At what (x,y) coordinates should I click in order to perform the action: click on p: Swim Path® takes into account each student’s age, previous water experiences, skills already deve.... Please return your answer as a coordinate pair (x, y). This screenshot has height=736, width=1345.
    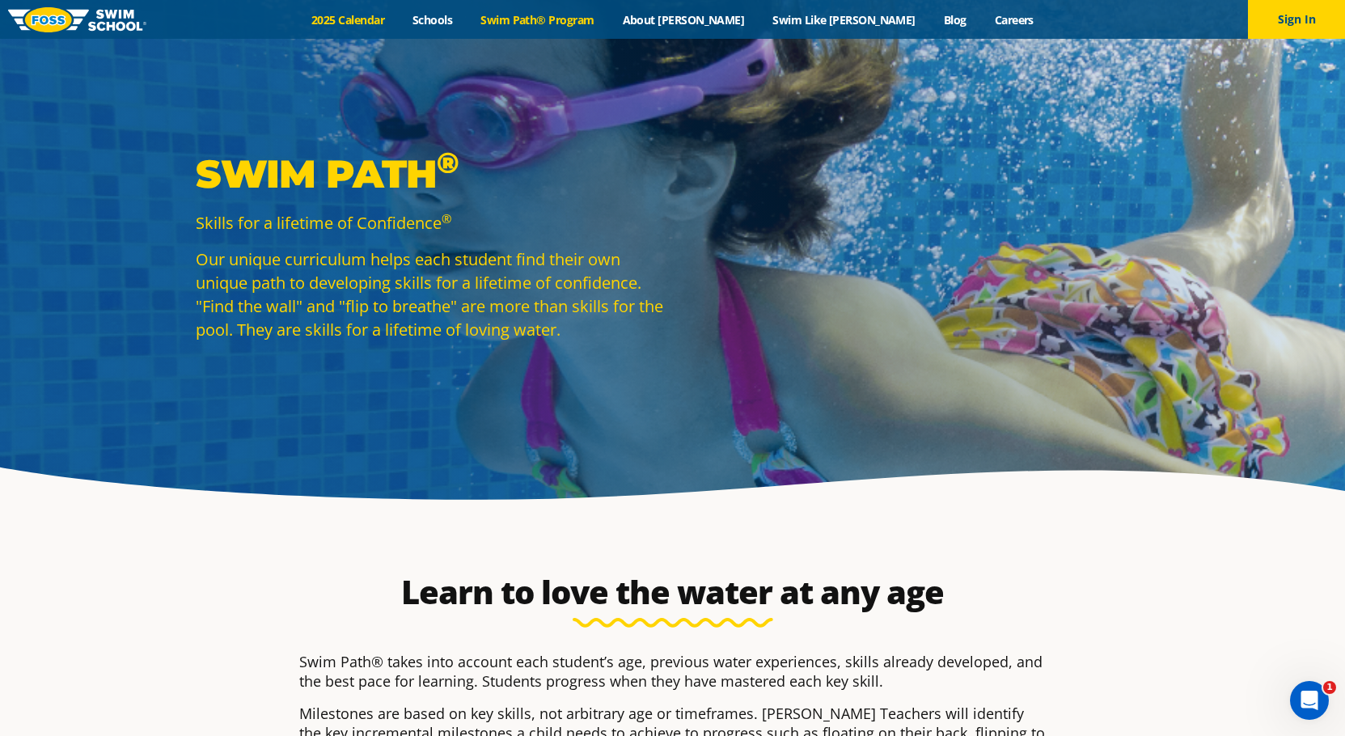
    Looking at the image, I should click on (673, 671).